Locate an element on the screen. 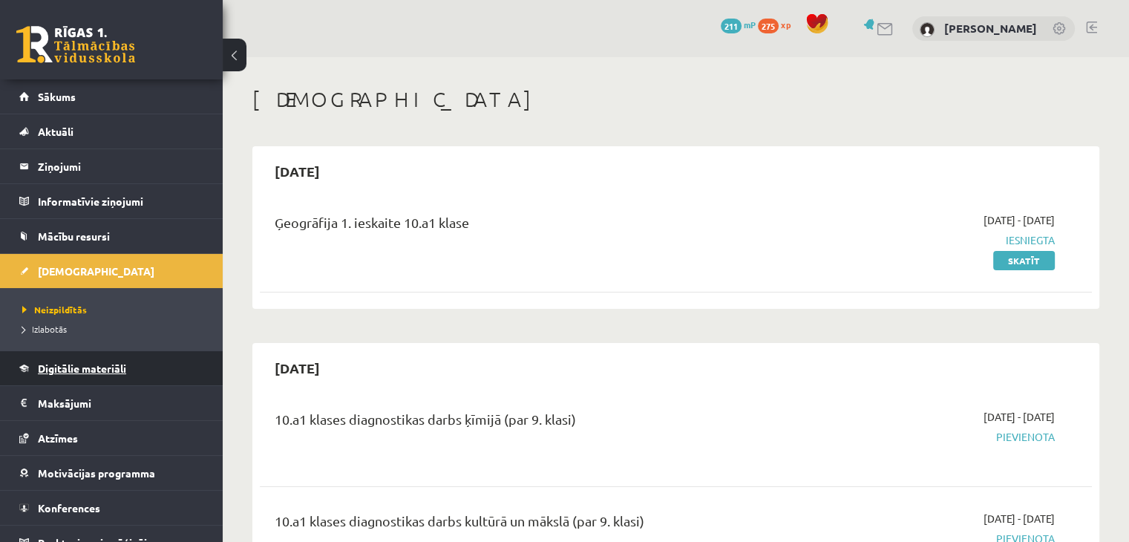 Image resolution: width=1129 pixels, height=542 pixels. a: Ziņojumi is located at coordinates (111, 166).